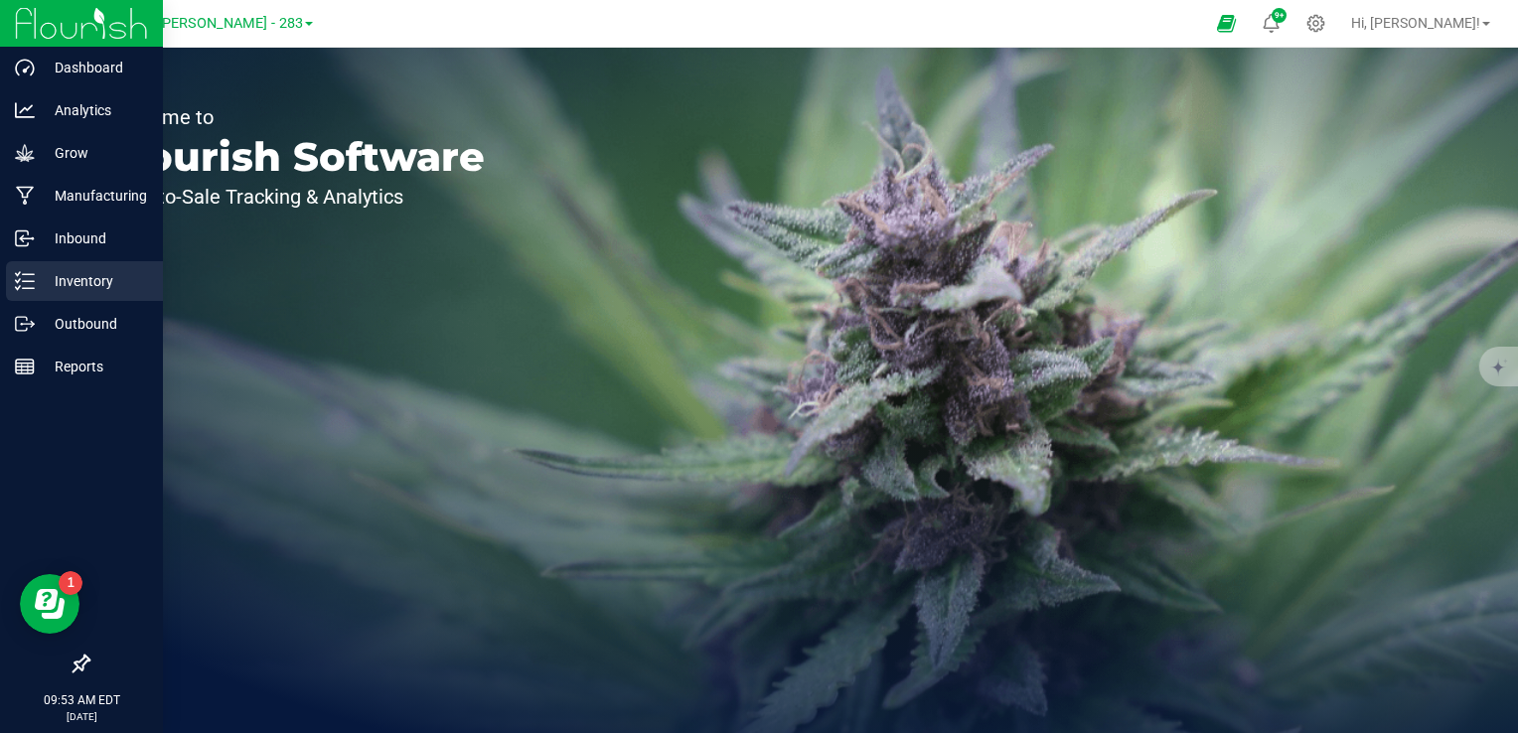  I want to click on span: Open Ecommerce Menu, so click(1226, 23).